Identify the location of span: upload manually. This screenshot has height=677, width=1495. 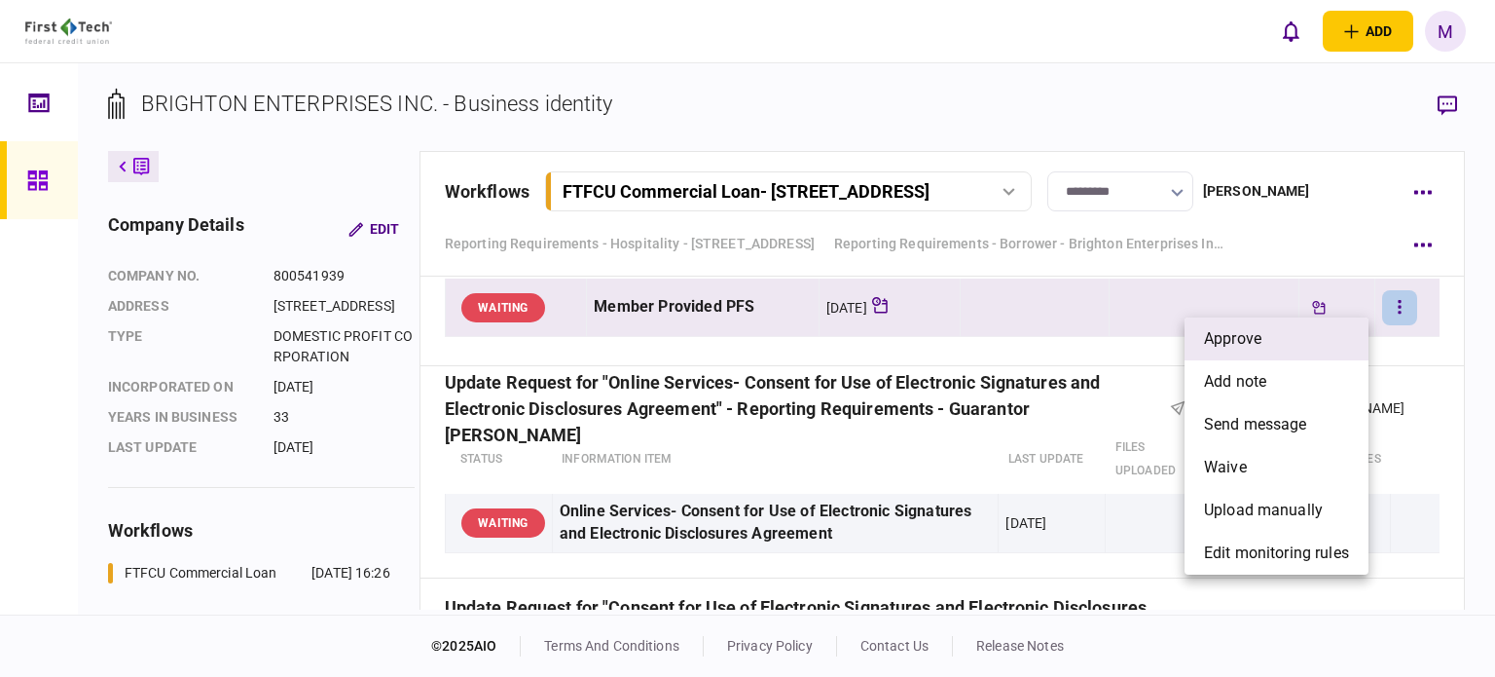
(1264, 510).